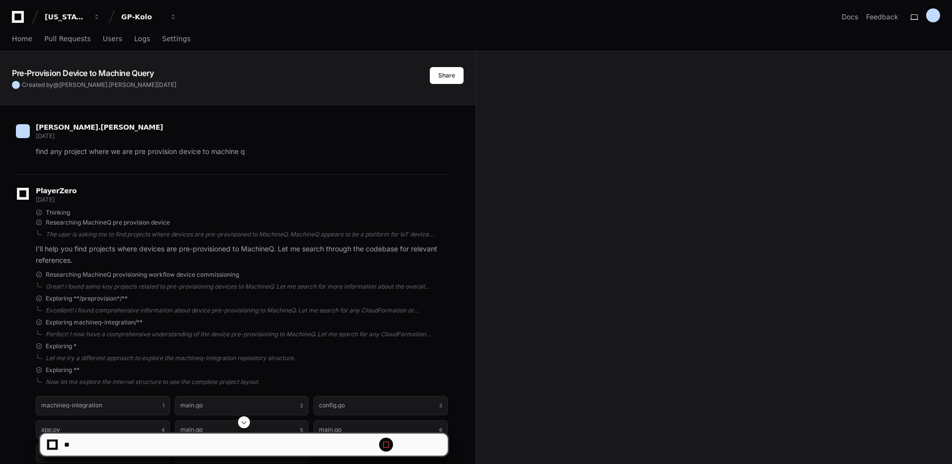 Image resolution: width=952 pixels, height=464 pixels. Describe the element at coordinates (246, 358) in the screenshot. I see `div: Let me try a different approach to explore the machineq-integration repository structure.` at that location.